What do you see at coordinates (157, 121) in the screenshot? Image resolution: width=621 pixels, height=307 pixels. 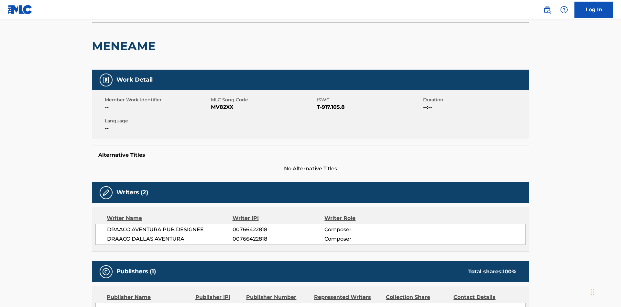 I see `span: Language` at bounding box center [157, 121].